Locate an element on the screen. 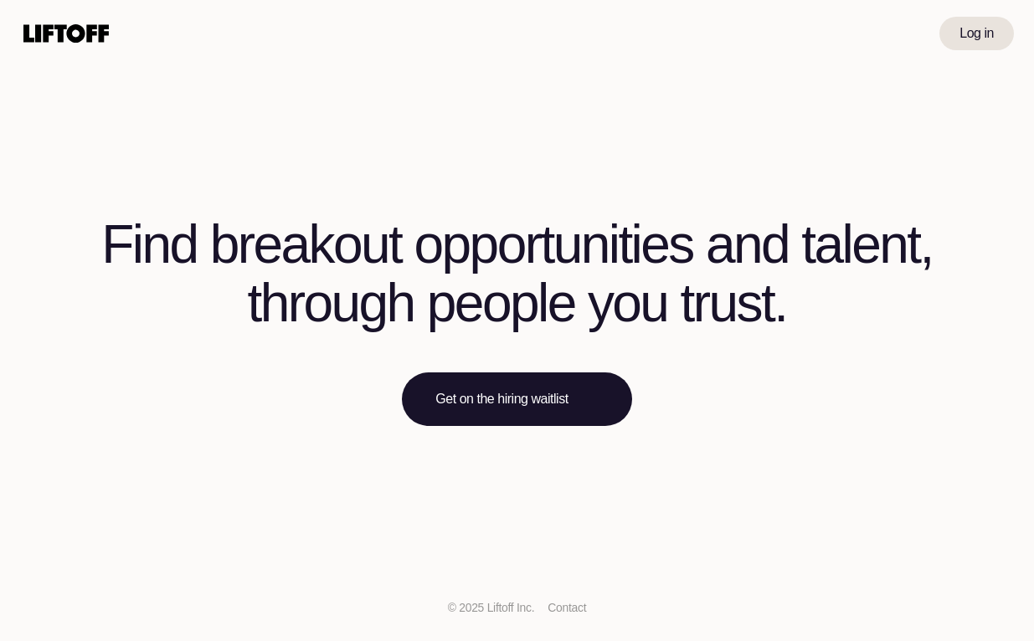 The image size is (1034, 641). p: Get on the hiring waitlist is located at coordinates (501, 399).